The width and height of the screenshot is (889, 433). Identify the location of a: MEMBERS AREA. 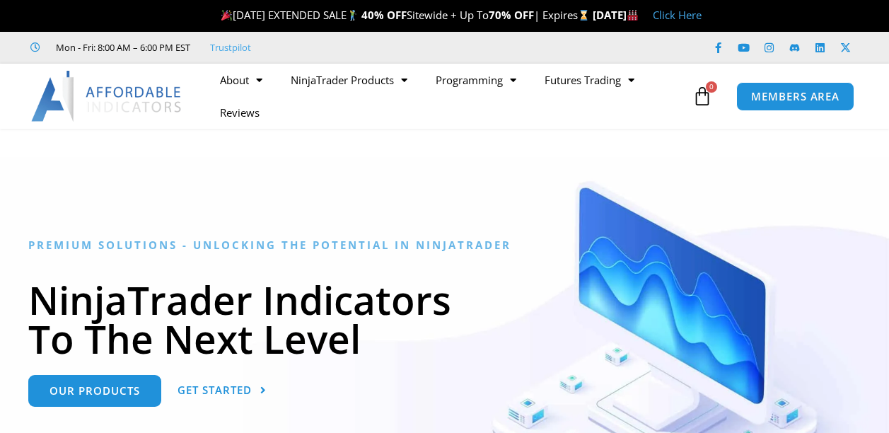
(795, 96).